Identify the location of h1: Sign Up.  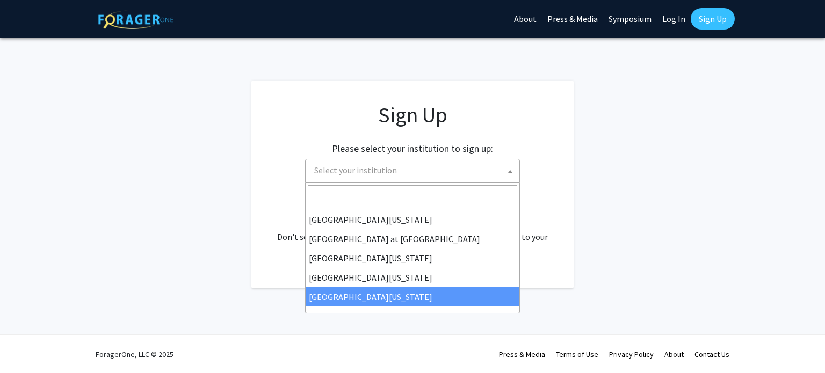
(413, 115).